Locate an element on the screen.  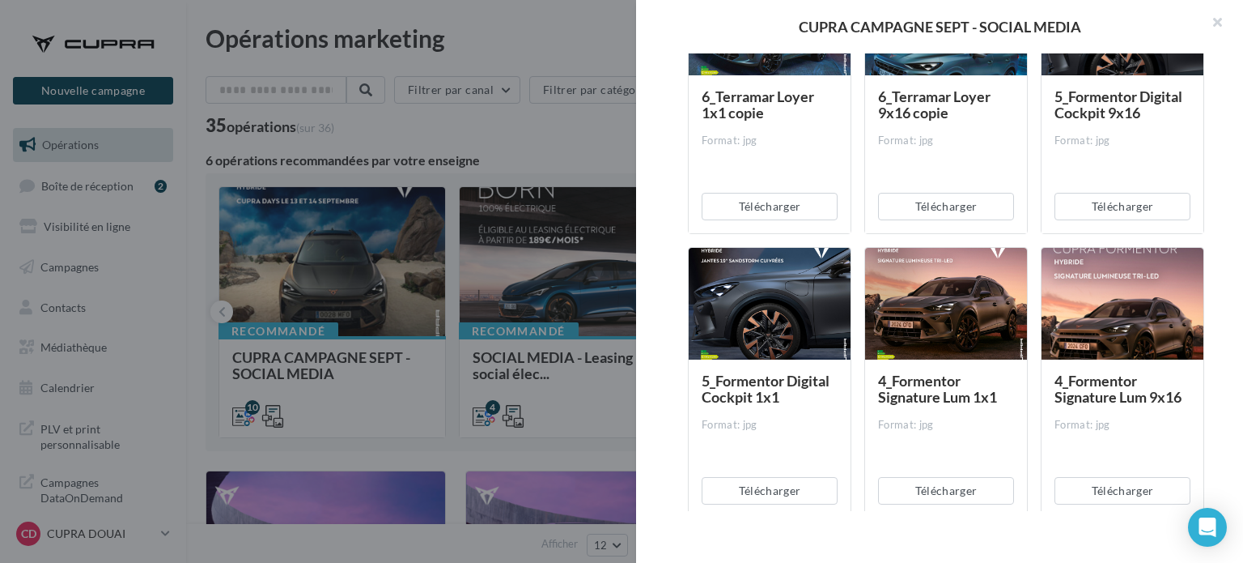
span: 4_Formentor Signature Lum 9x16 is located at coordinates (1118, 389).